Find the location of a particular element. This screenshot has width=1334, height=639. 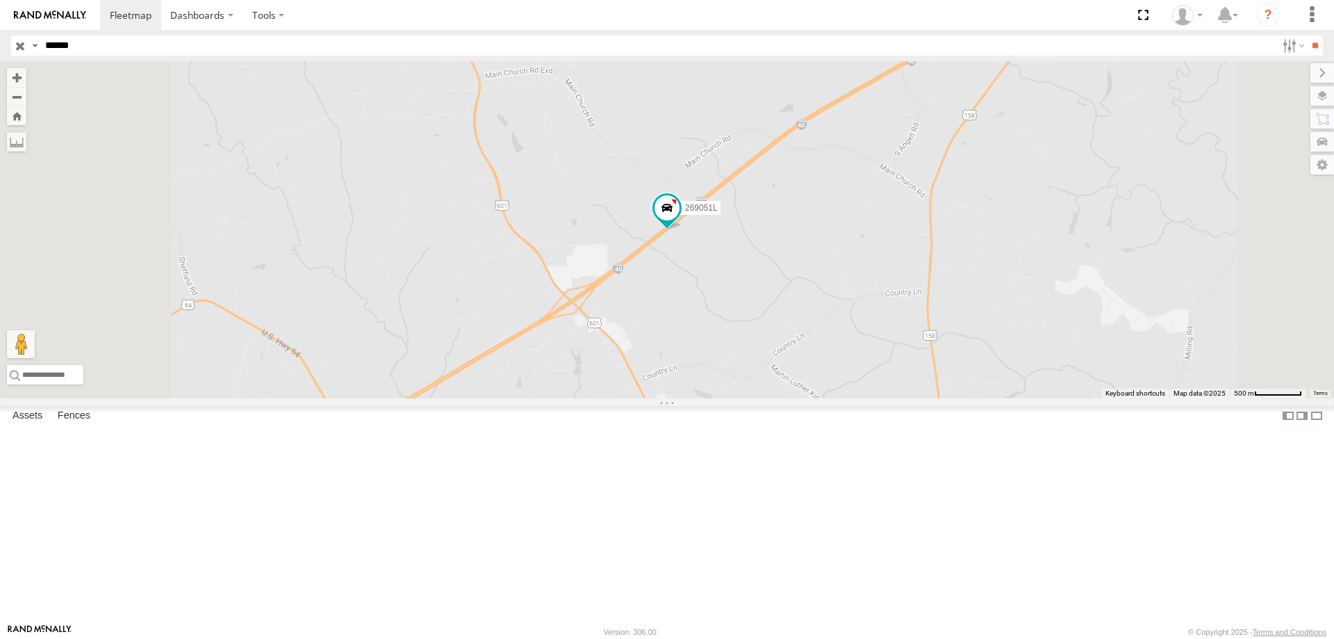

label: Search Filter Options is located at coordinates (1292, 45).